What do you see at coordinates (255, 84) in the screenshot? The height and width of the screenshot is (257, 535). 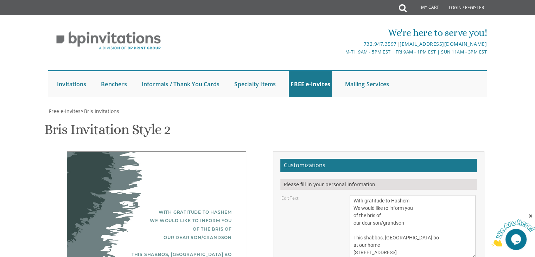 I see `a: Specialty Items` at bounding box center [255, 84].